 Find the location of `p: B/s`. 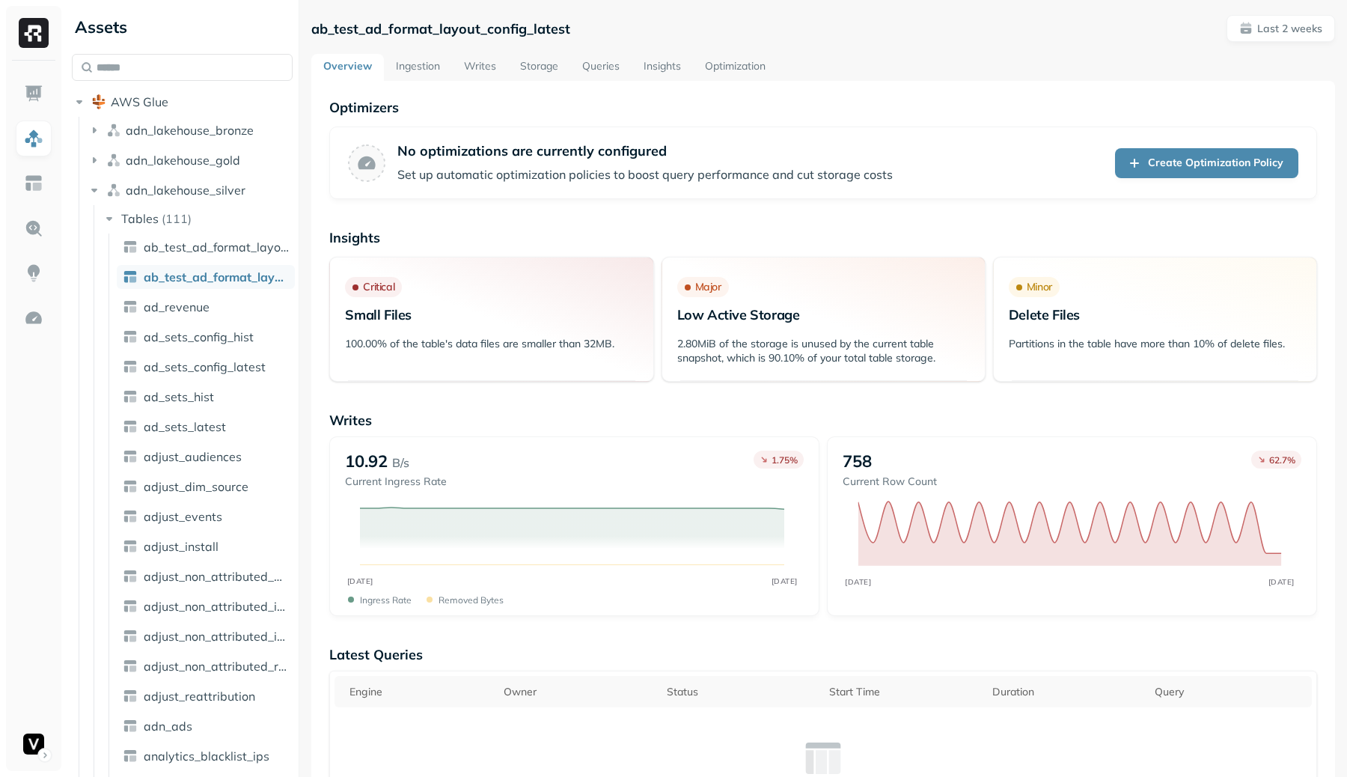

p: B/s is located at coordinates (400, 462).